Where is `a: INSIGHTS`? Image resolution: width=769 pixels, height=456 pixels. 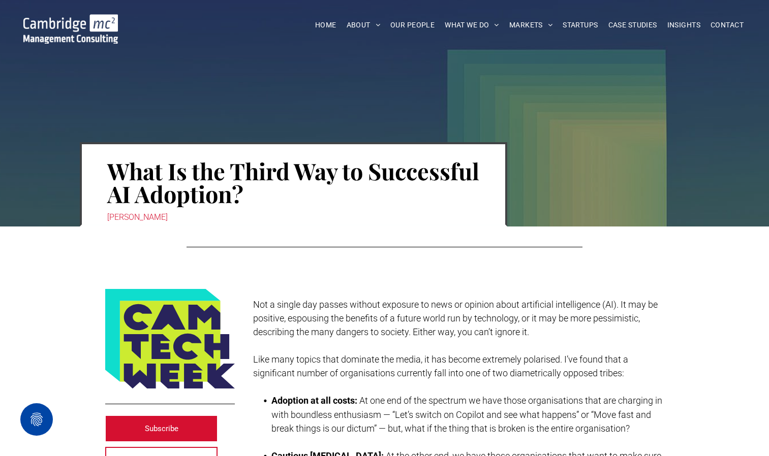
a: INSIGHTS is located at coordinates (683, 25).